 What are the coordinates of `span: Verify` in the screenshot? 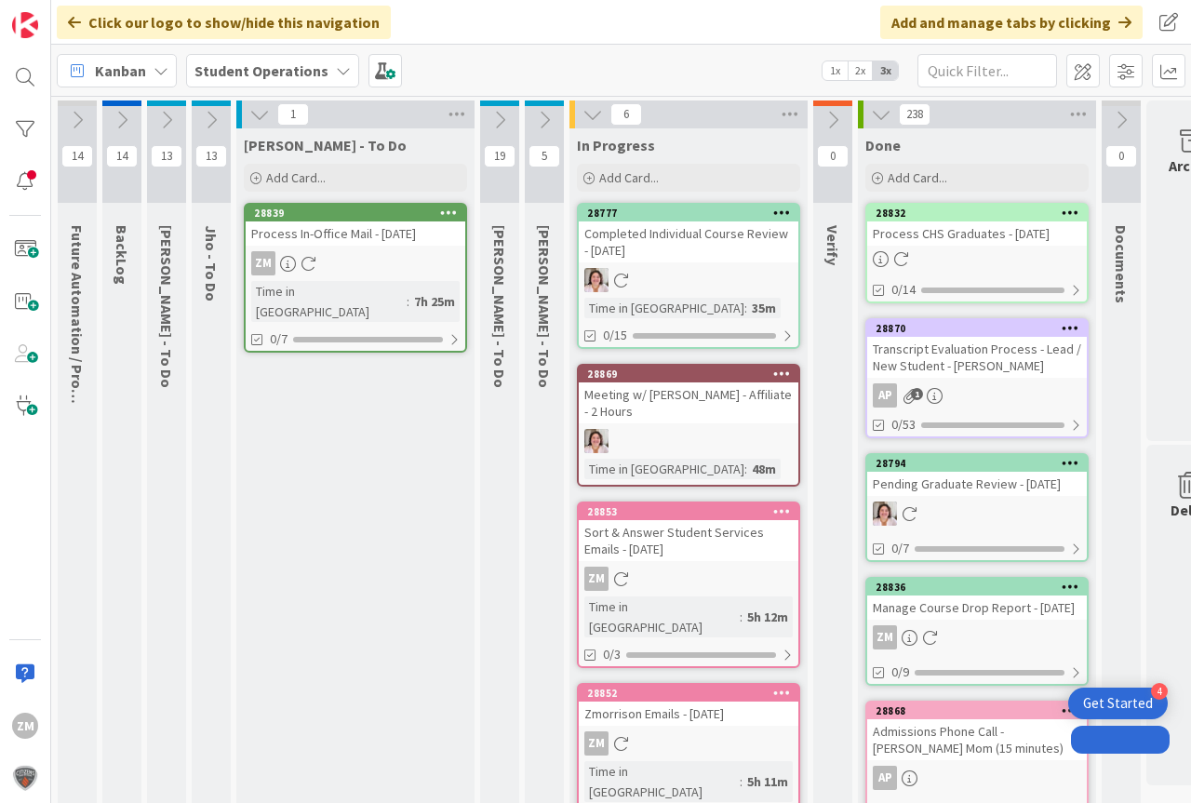 It's located at (832, 245).